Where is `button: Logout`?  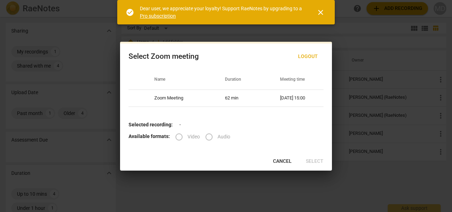 button: Logout is located at coordinates (308, 57).